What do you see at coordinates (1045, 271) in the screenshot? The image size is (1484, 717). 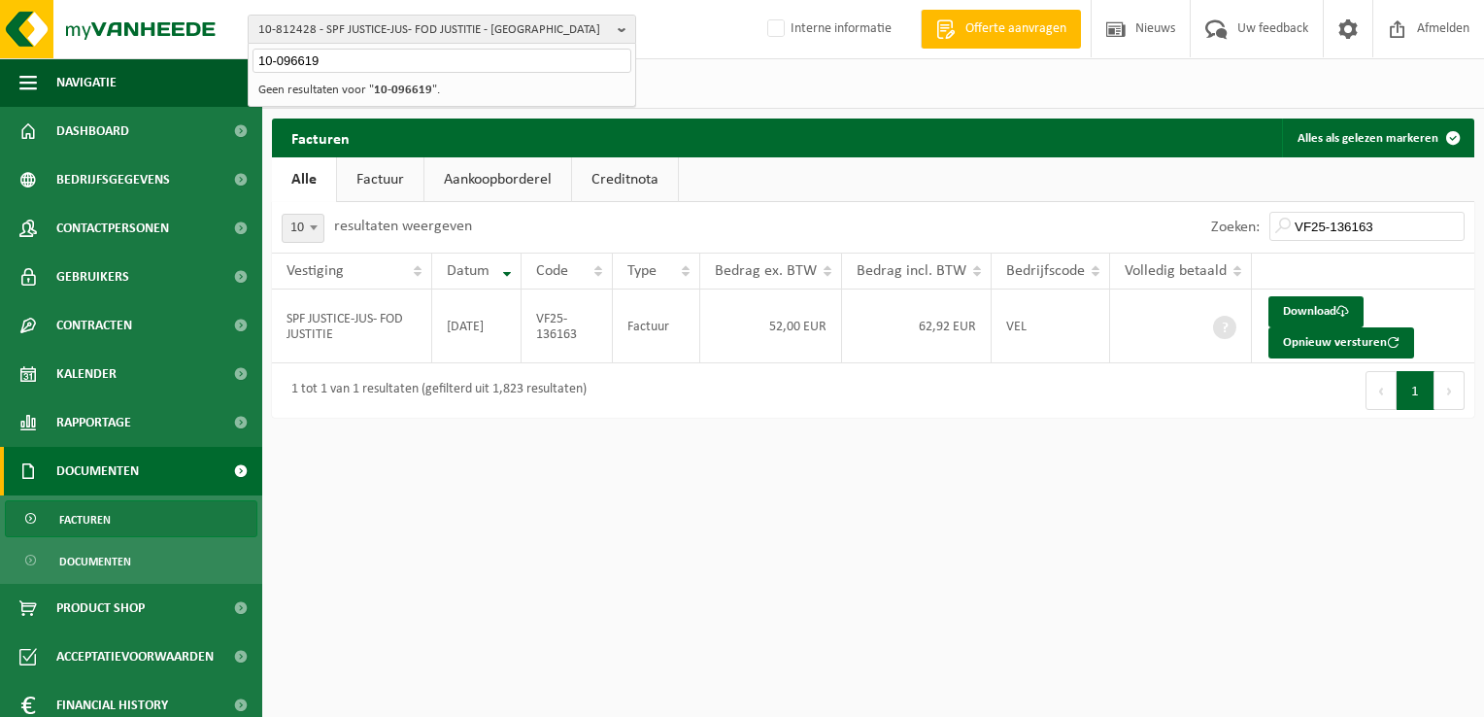 I see `span: Bedrijfscode` at bounding box center [1045, 271].